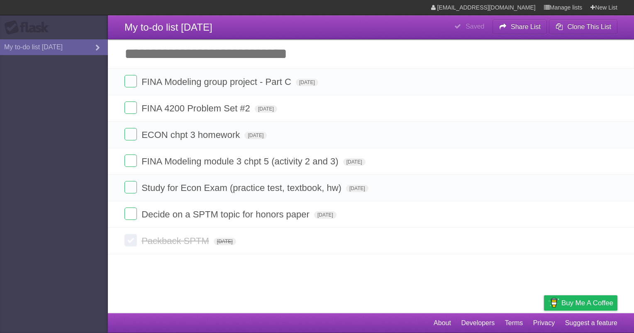 This screenshot has height=333, width=634. What do you see at coordinates (192, 135) in the screenshot?
I see `span: ECON chpt 3 homework` at bounding box center [192, 135].